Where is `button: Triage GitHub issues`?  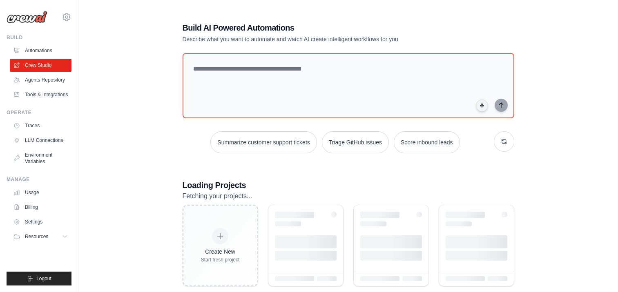 button: Triage GitHub issues is located at coordinates (355, 142).